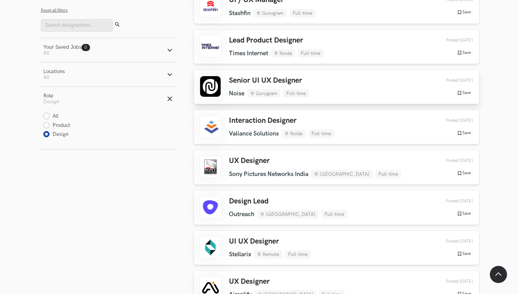 The image size is (518, 294). What do you see at coordinates (253, 134) in the screenshot?
I see `li: Valiance Solutions` at bounding box center [253, 134].